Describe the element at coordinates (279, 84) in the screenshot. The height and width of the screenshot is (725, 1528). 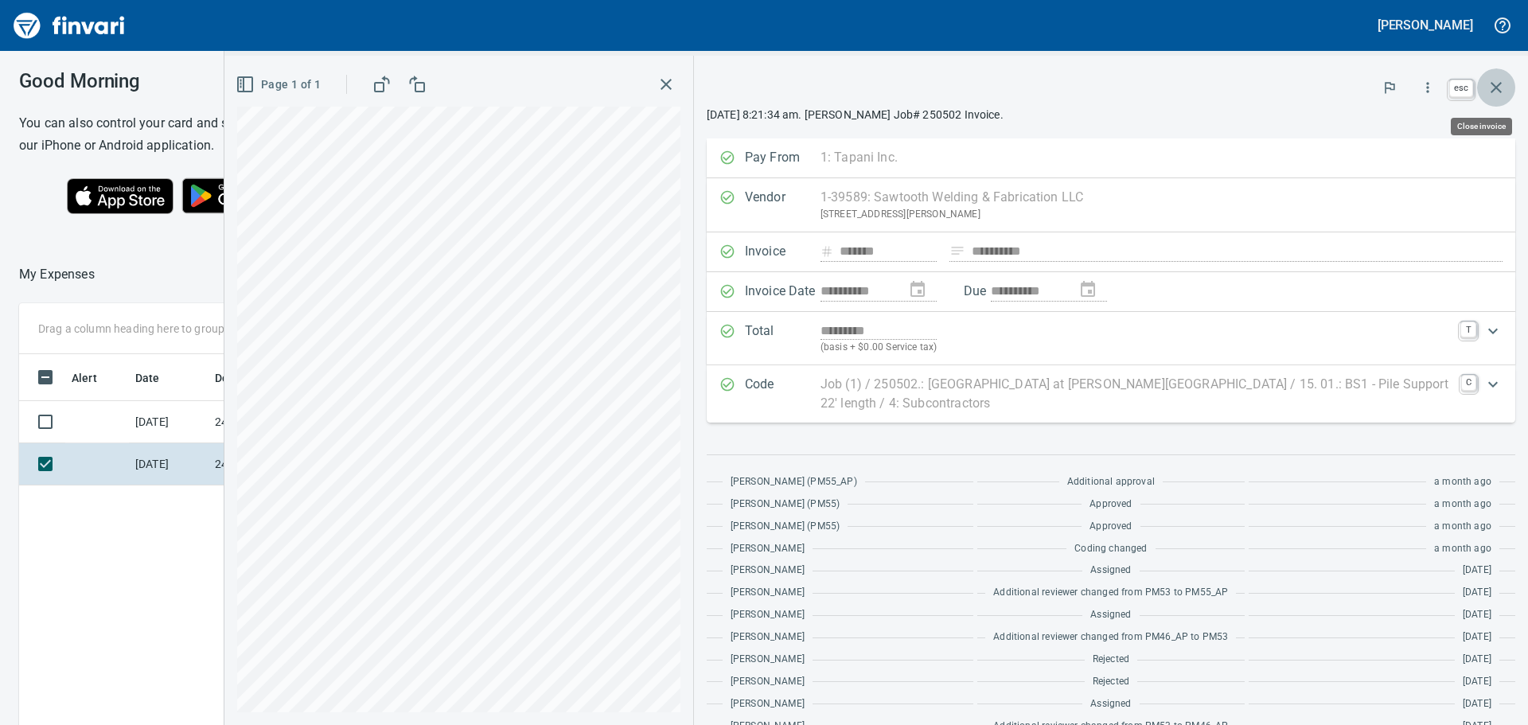
I see `span: Page 1 of 1` at that location.